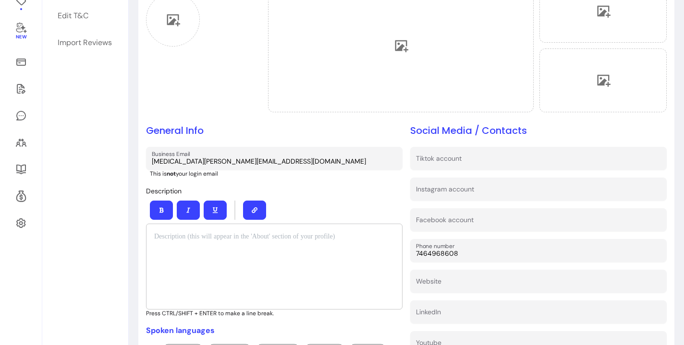 This screenshot has height=345, width=684. Describe the element at coordinates (538, 284) in the screenshot. I see `input: Website` at that location.